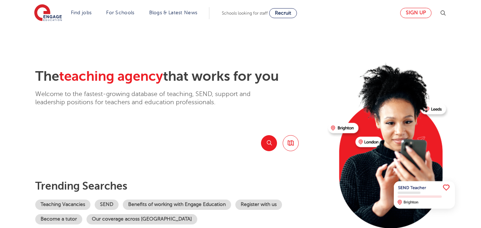  Describe the element at coordinates (259, 205) in the screenshot. I see `a: Register with us` at that location.